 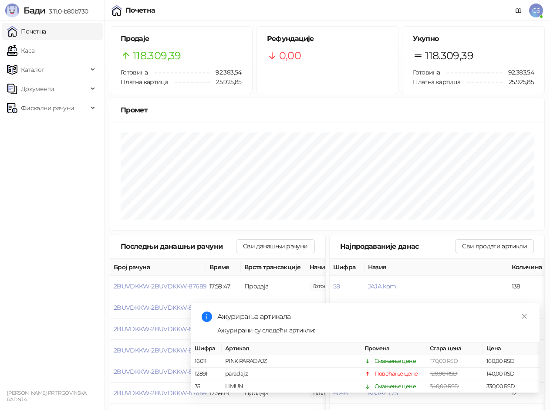 What do you see at coordinates (207, 316) in the screenshot?
I see `span: info-circle` at bounding box center [207, 316].